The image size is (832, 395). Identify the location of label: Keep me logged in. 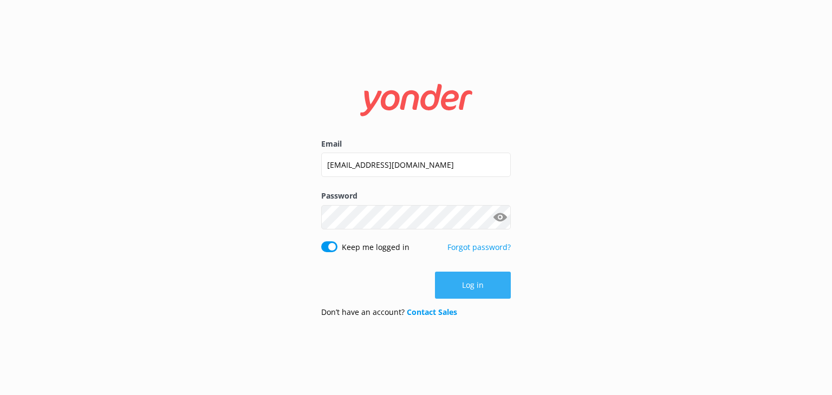
(375, 248).